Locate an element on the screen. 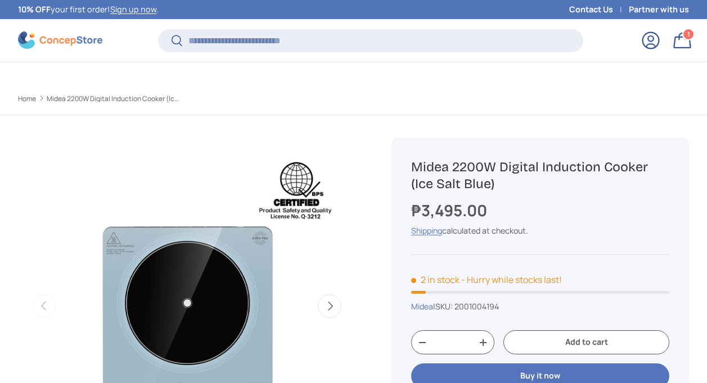  span: 2001004194 is located at coordinates (476, 306).